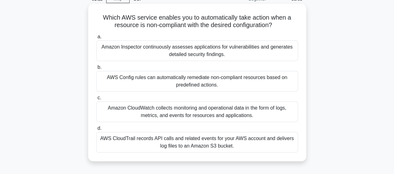 This screenshot has width=394, height=174. What do you see at coordinates (197, 81) in the screenshot?
I see `div: AWS Config rules can automatically remediate non-compliant resources based on predefined actions.` at bounding box center [197, 81].